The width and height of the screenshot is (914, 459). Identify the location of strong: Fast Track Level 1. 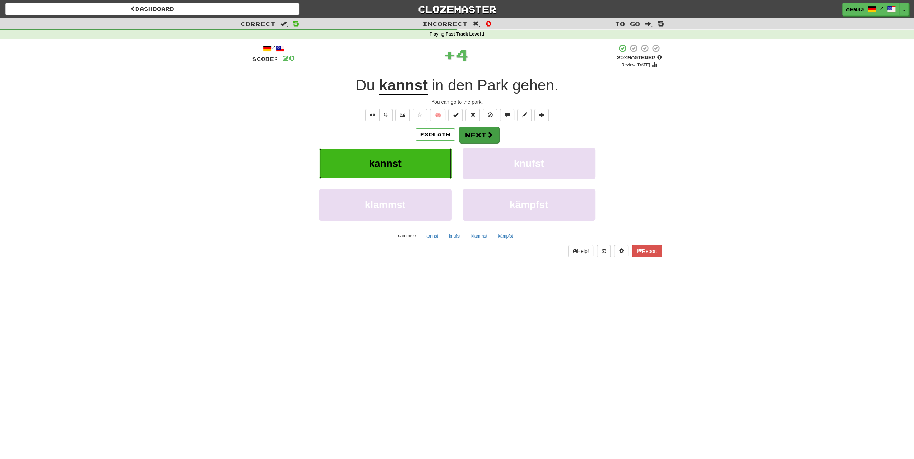
(465, 34).